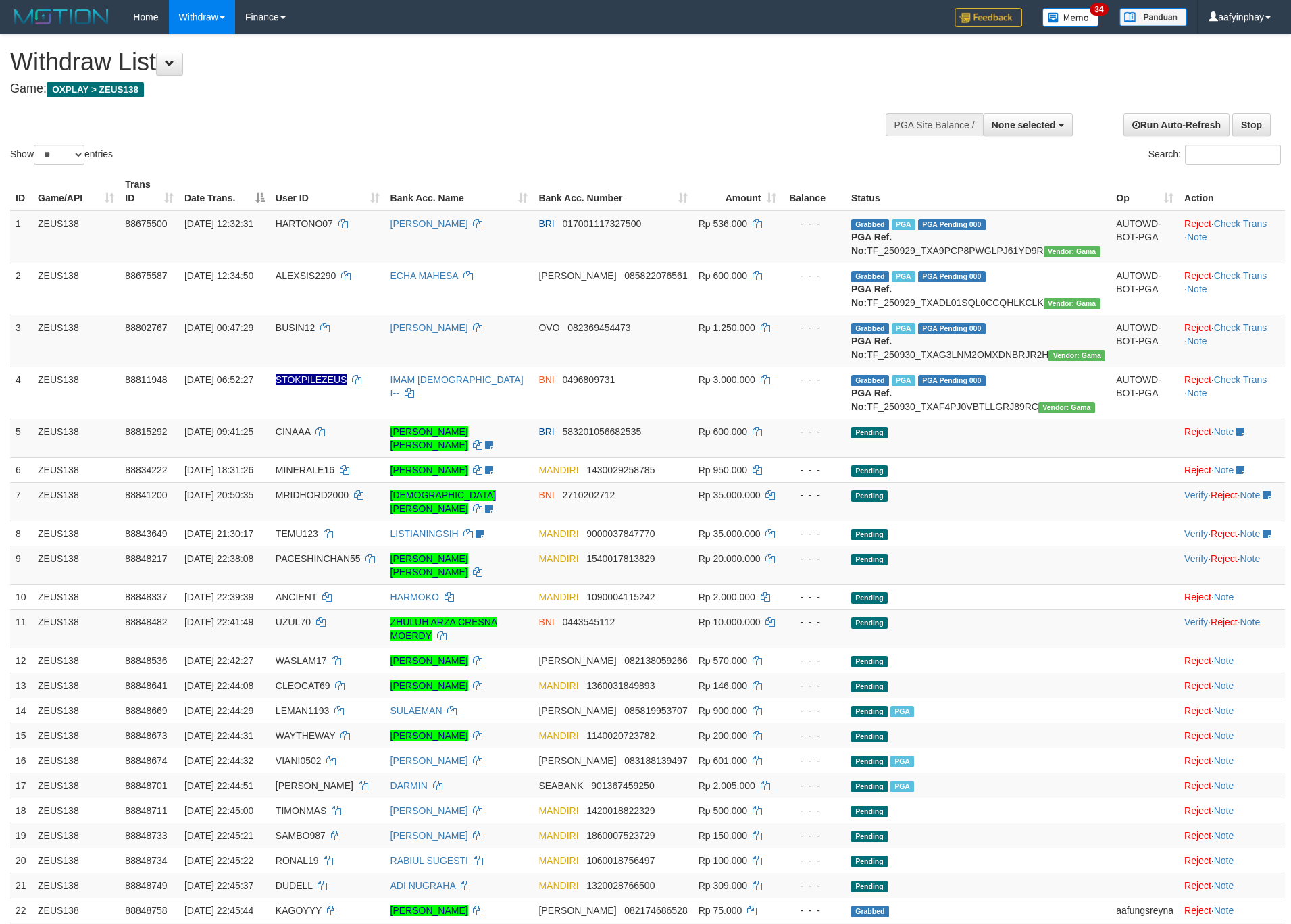 This screenshot has height=924, width=1291. What do you see at coordinates (902, 711) in the screenshot?
I see `span: Marked by aaftrukkakada` at bounding box center [902, 711].